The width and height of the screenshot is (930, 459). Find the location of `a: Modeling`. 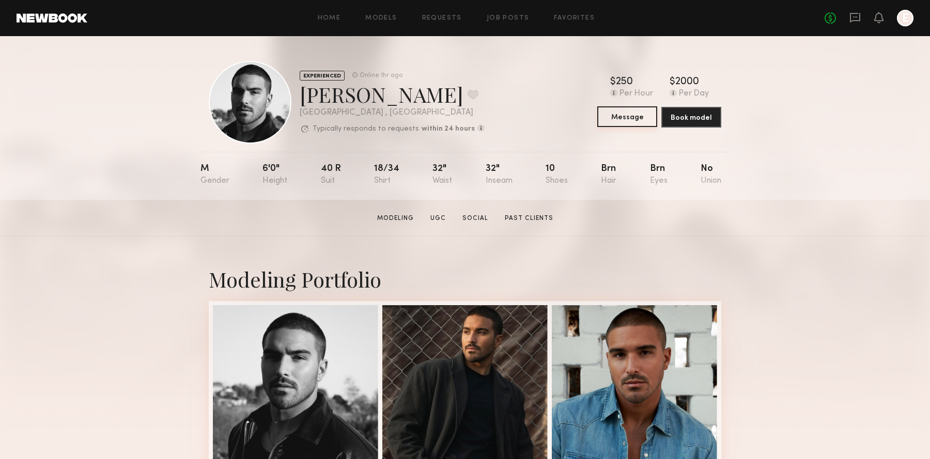

a: Modeling is located at coordinates (395, 219).